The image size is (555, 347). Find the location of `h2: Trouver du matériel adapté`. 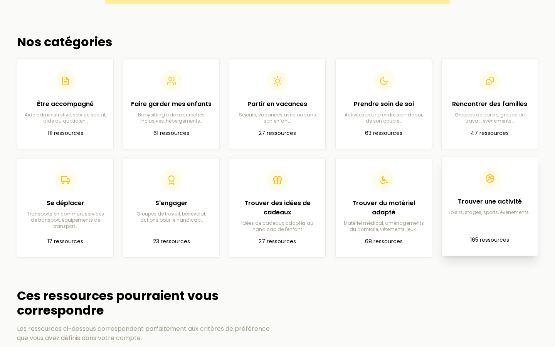

h2: Trouver du matériel adapté is located at coordinates (384, 208).